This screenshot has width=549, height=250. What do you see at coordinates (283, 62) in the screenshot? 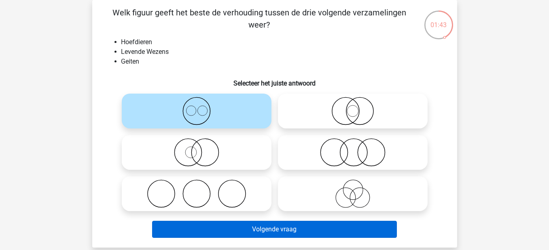
I see `li: Geiten` at bounding box center [283, 62].